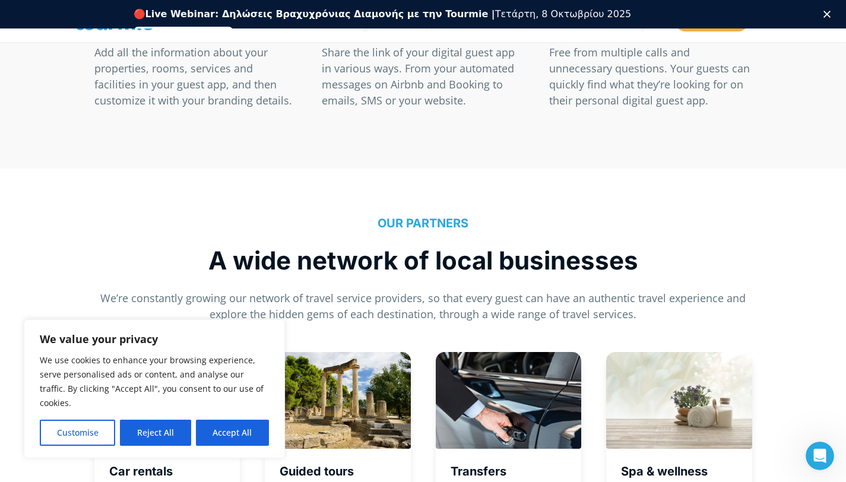  Describe the element at coordinates (195, 77) in the screenshot. I see `p: Add all the information about your properties, rooms, services and facilities in your guest app, ...` at that location.